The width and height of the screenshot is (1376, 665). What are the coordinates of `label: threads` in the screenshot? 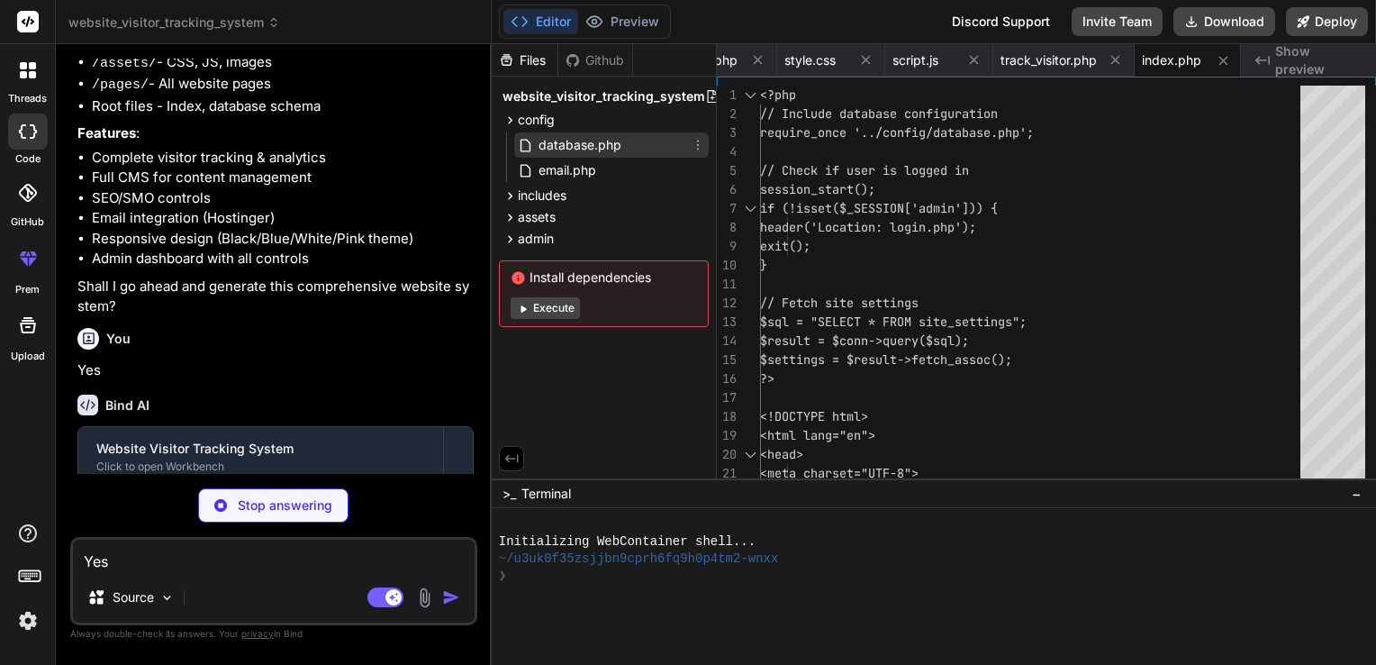 It's located at (27, 98).